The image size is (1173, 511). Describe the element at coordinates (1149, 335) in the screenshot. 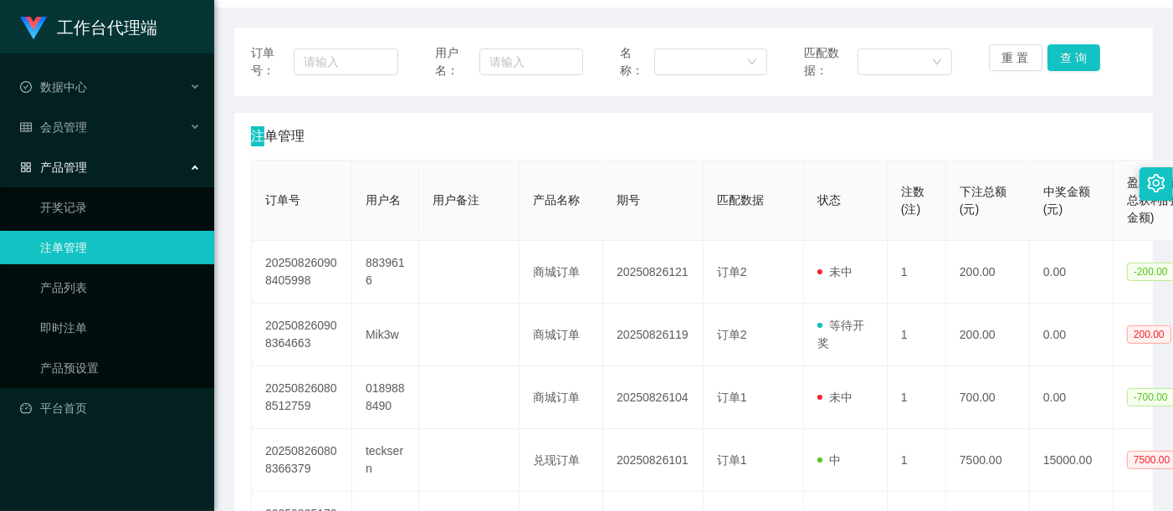

I see `span: 200.00` at that location.